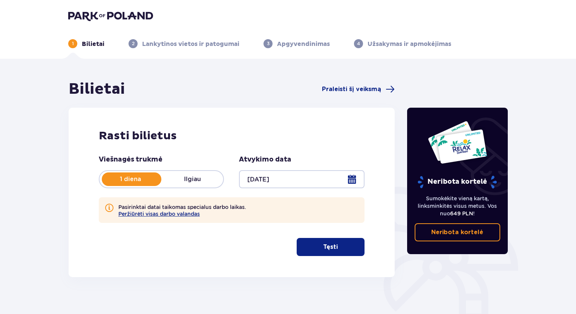  I want to click on font: 649 PLN, so click(461, 214).